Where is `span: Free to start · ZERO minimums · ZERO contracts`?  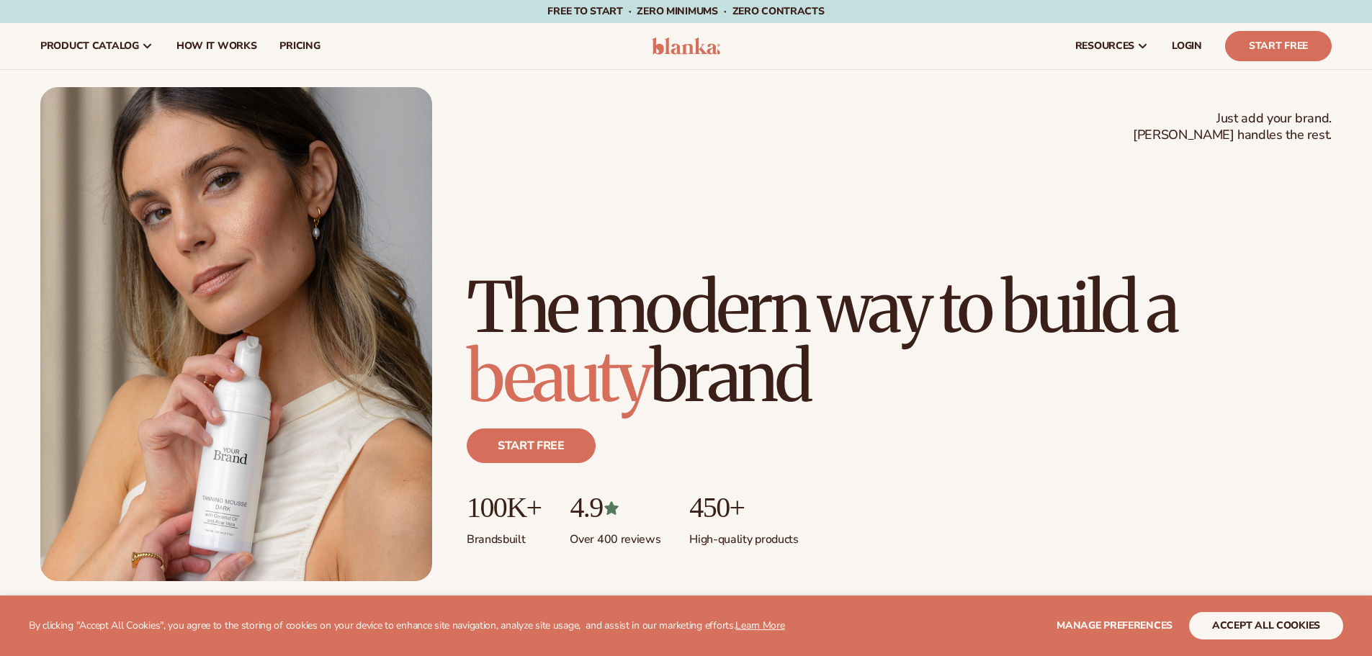
span: Free to start · ZERO minimums · ZERO contracts is located at coordinates (685, 11).